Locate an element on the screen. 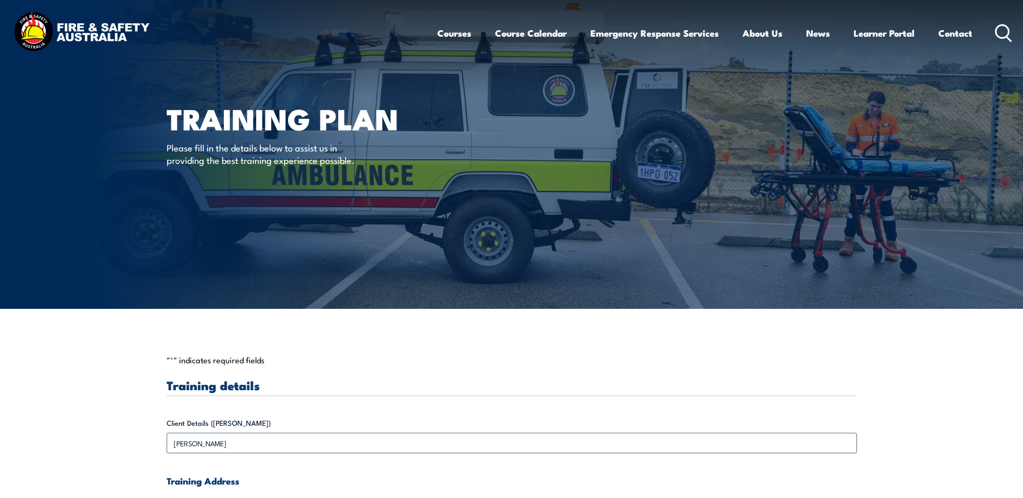  a: Emergency Response Services is located at coordinates (654, 33).